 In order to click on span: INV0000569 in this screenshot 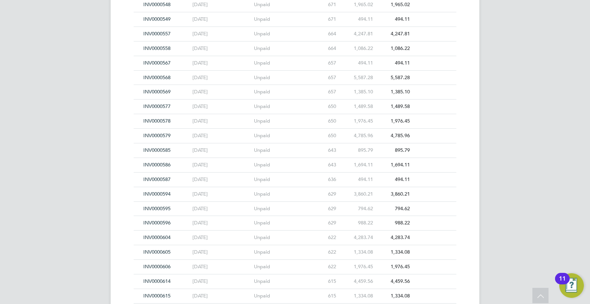, I will do `click(157, 91)`.